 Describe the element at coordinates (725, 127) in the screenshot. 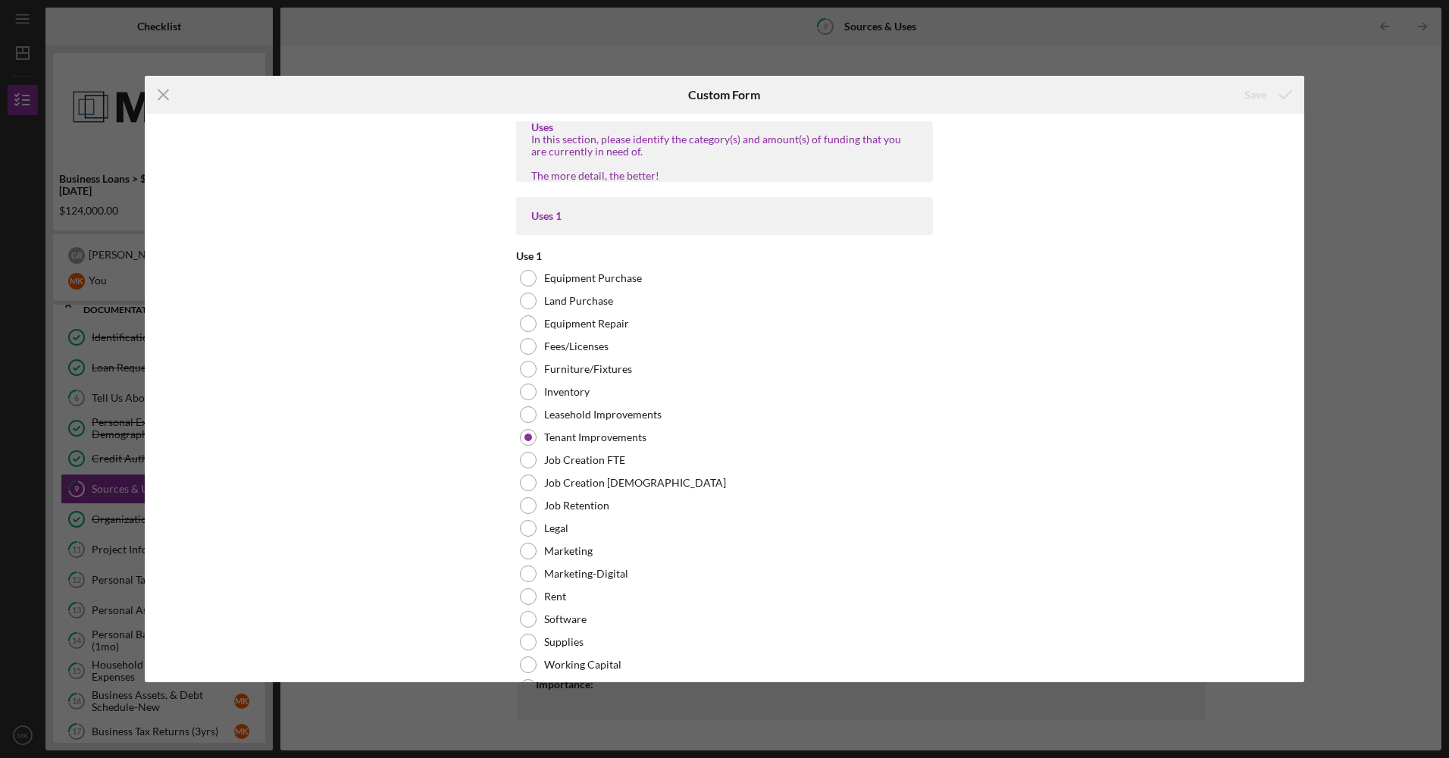

I see `div: Uses` at that location.